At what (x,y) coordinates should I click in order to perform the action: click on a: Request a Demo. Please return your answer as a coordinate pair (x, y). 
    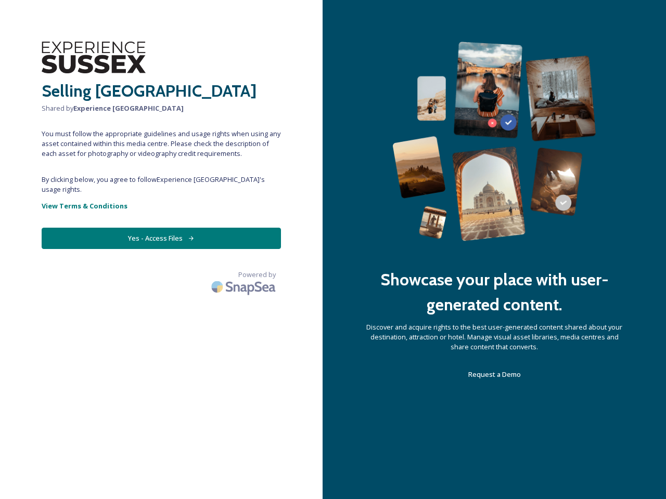
    Looking at the image, I should click on (494, 375).